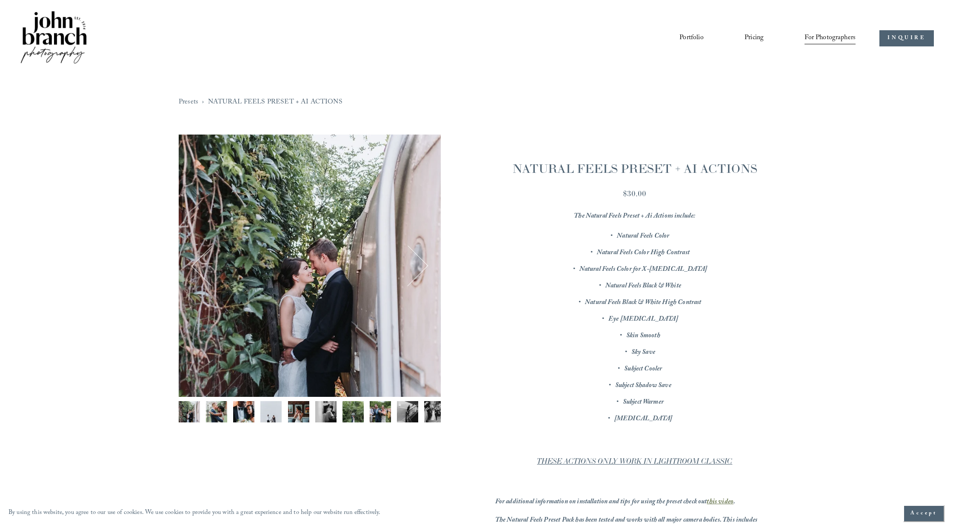 Image resolution: width=953 pixels, height=528 pixels. What do you see at coordinates (244, 411) in the screenshot?
I see `button: Image 3 of 12` at bounding box center [244, 411].